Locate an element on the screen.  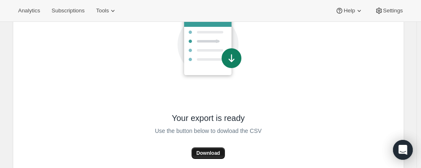
span: Analytics is located at coordinates (29, 11).